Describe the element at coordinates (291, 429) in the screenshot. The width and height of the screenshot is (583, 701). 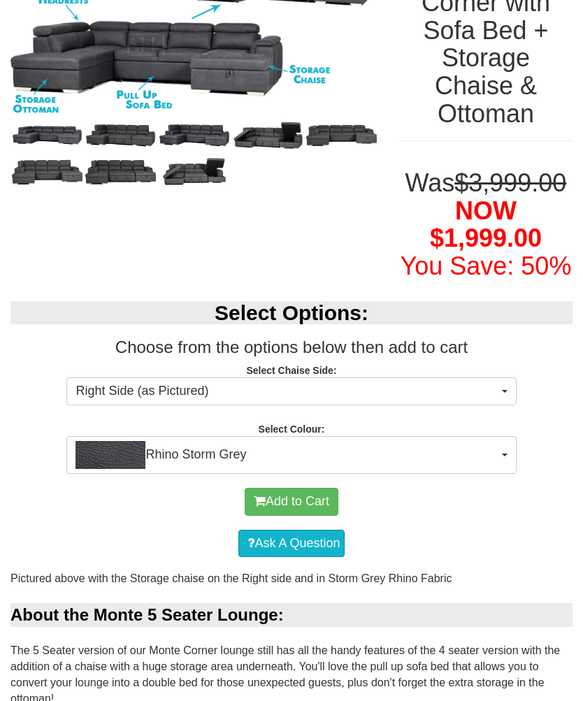
I see `strong: Select Colour:` at that location.